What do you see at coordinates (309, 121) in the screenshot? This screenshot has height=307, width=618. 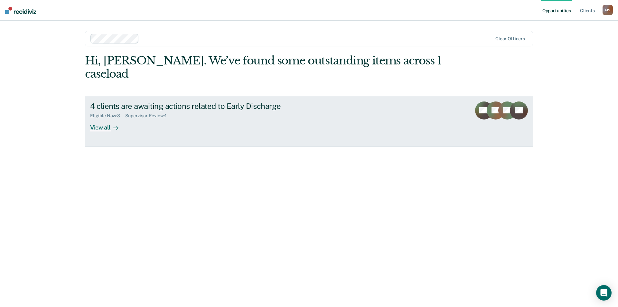 I see `a: 4 clients are awaiting actions related to Early DischargeEligible Now:3Supervisor Review:1View all` at bounding box center [309, 121].